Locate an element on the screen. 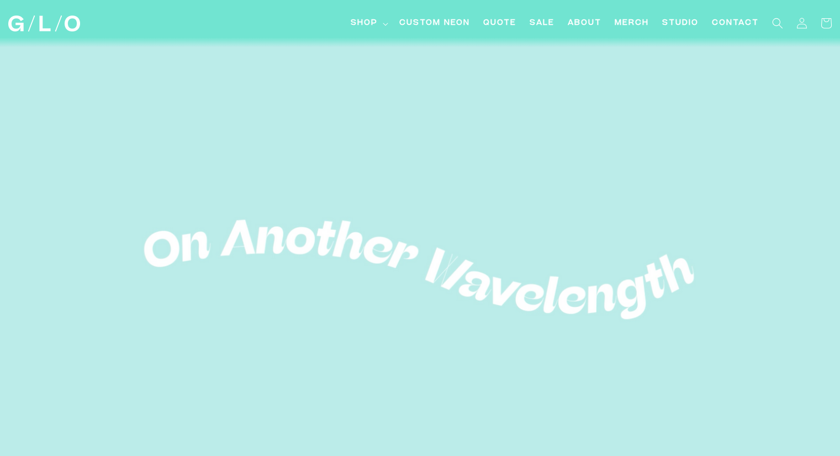  span: Contact is located at coordinates (735, 23).